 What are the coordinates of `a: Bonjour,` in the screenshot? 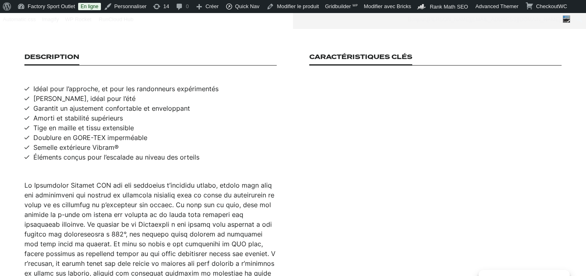 It's located at (489, 20).